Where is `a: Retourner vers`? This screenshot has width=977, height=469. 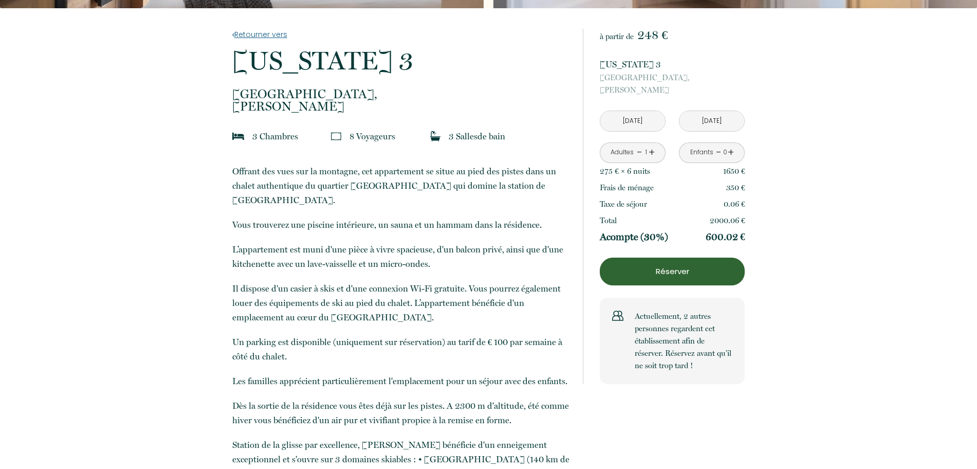
a: Retourner vers is located at coordinates (401, 34).